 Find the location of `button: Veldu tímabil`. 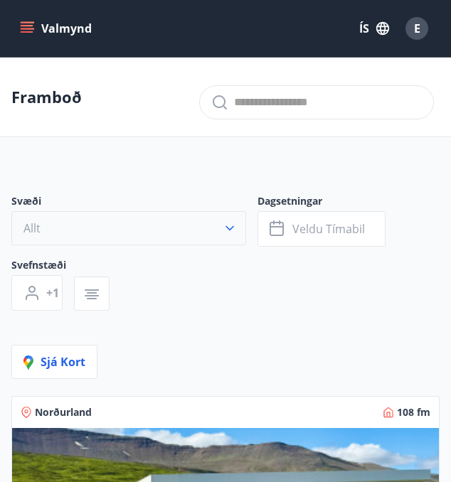

button: Veldu tímabil is located at coordinates (322, 229).